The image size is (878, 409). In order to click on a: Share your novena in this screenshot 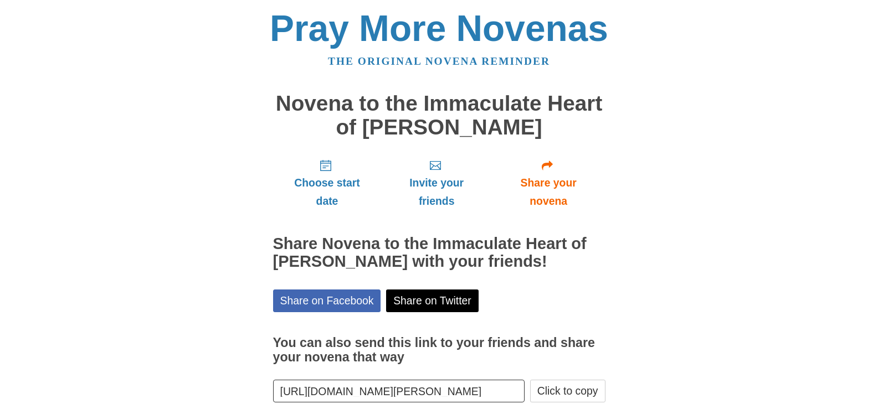, I will do `click(548, 183)`.